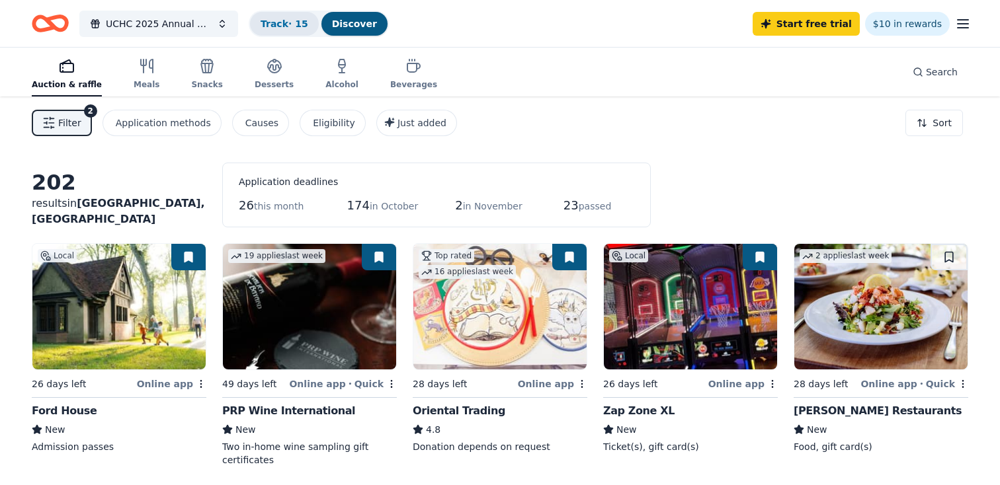 The image size is (1000, 485). What do you see at coordinates (67, 75) in the screenshot?
I see `button: Auction & raffle` at bounding box center [67, 75].